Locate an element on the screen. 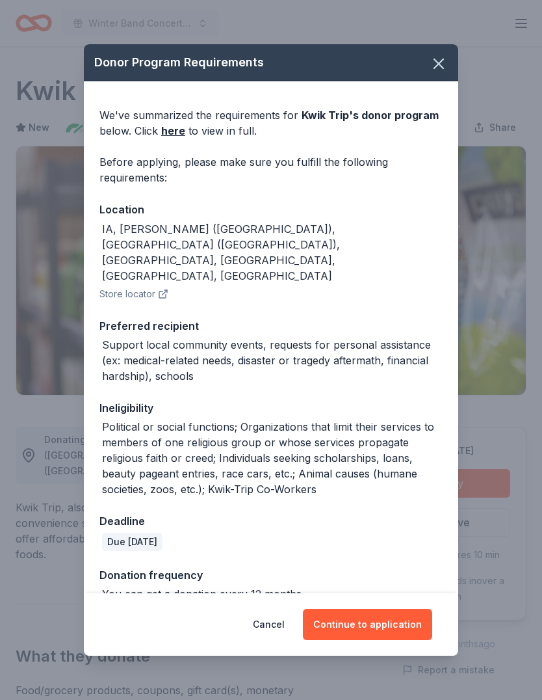 The height and width of the screenshot is (700, 542). div: Support local community events, requests for personal assistance (ex: medical-related needs, disa... is located at coordinates (272, 360).